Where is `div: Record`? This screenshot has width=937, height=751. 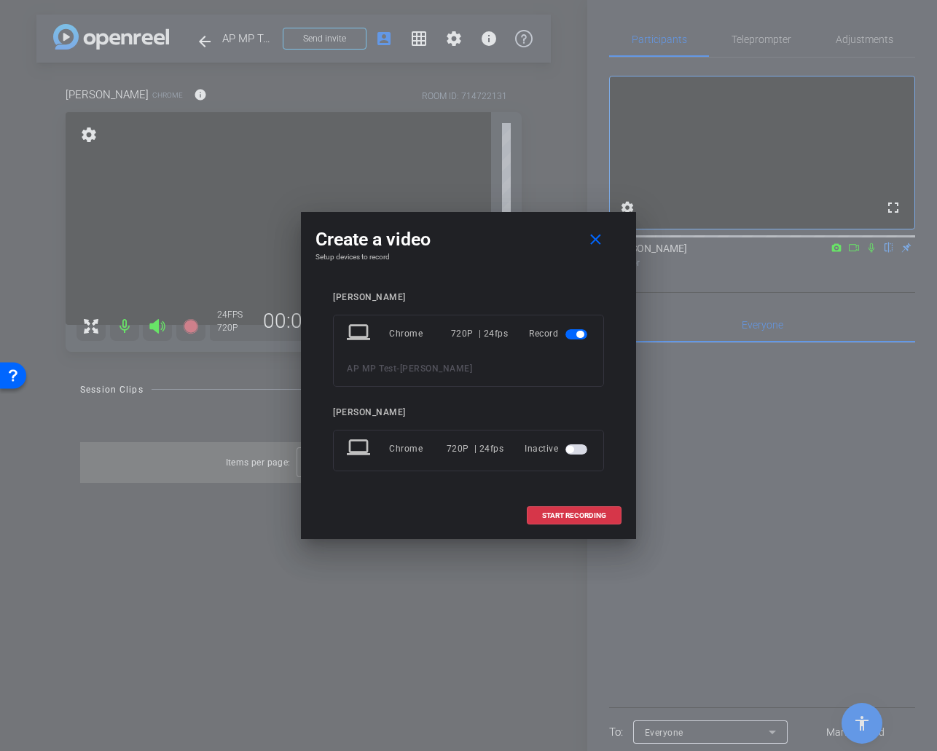
div: Record is located at coordinates (560, 334).